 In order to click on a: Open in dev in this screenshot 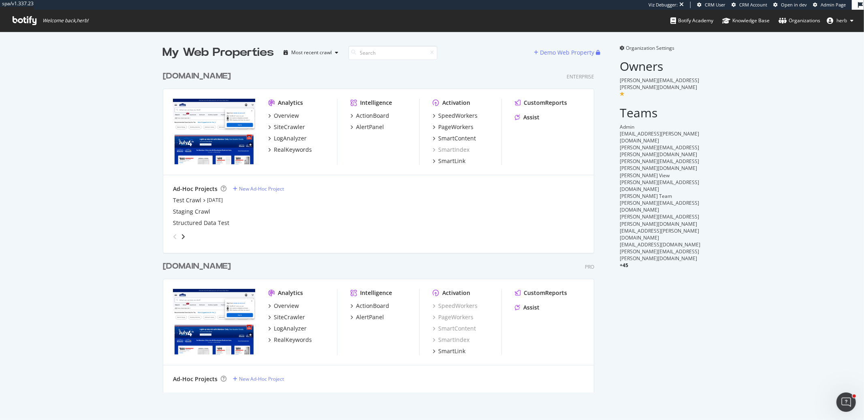, I will do `click(790, 5)`.